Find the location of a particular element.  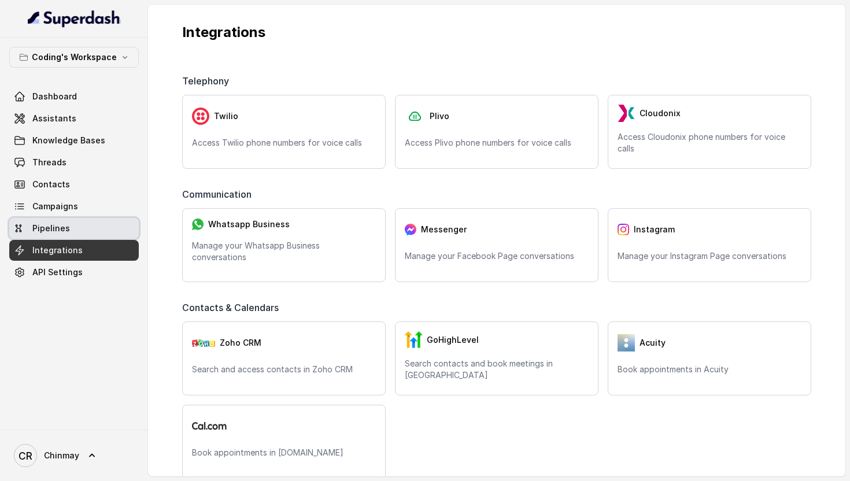

span: Threads is located at coordinates (49, 162).